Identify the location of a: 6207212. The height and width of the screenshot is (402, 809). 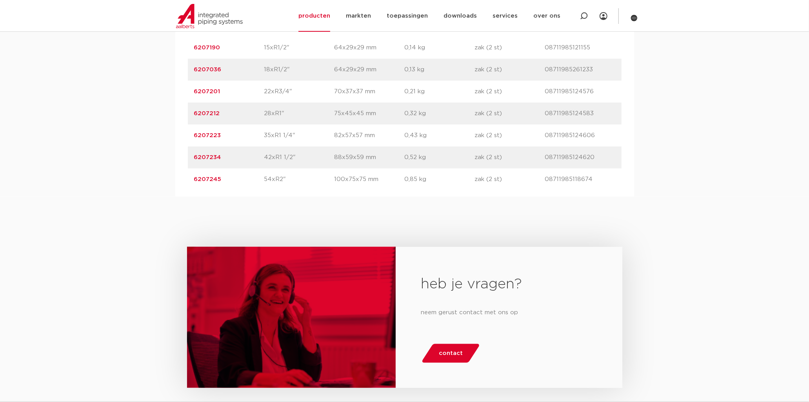
(207, 113).